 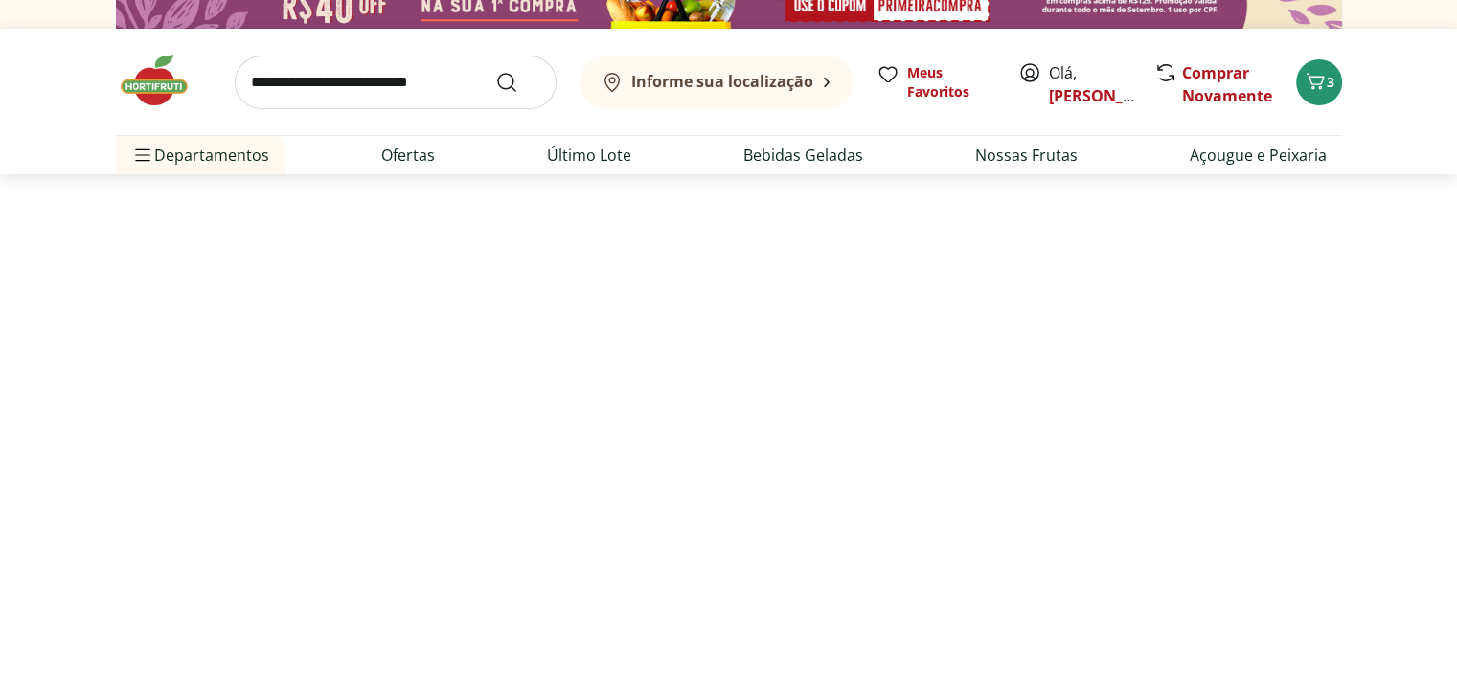 What do you see at coordinates (1330, 81) in the screenshot?
I see `span: 3` at bounding box center [1330, 81].